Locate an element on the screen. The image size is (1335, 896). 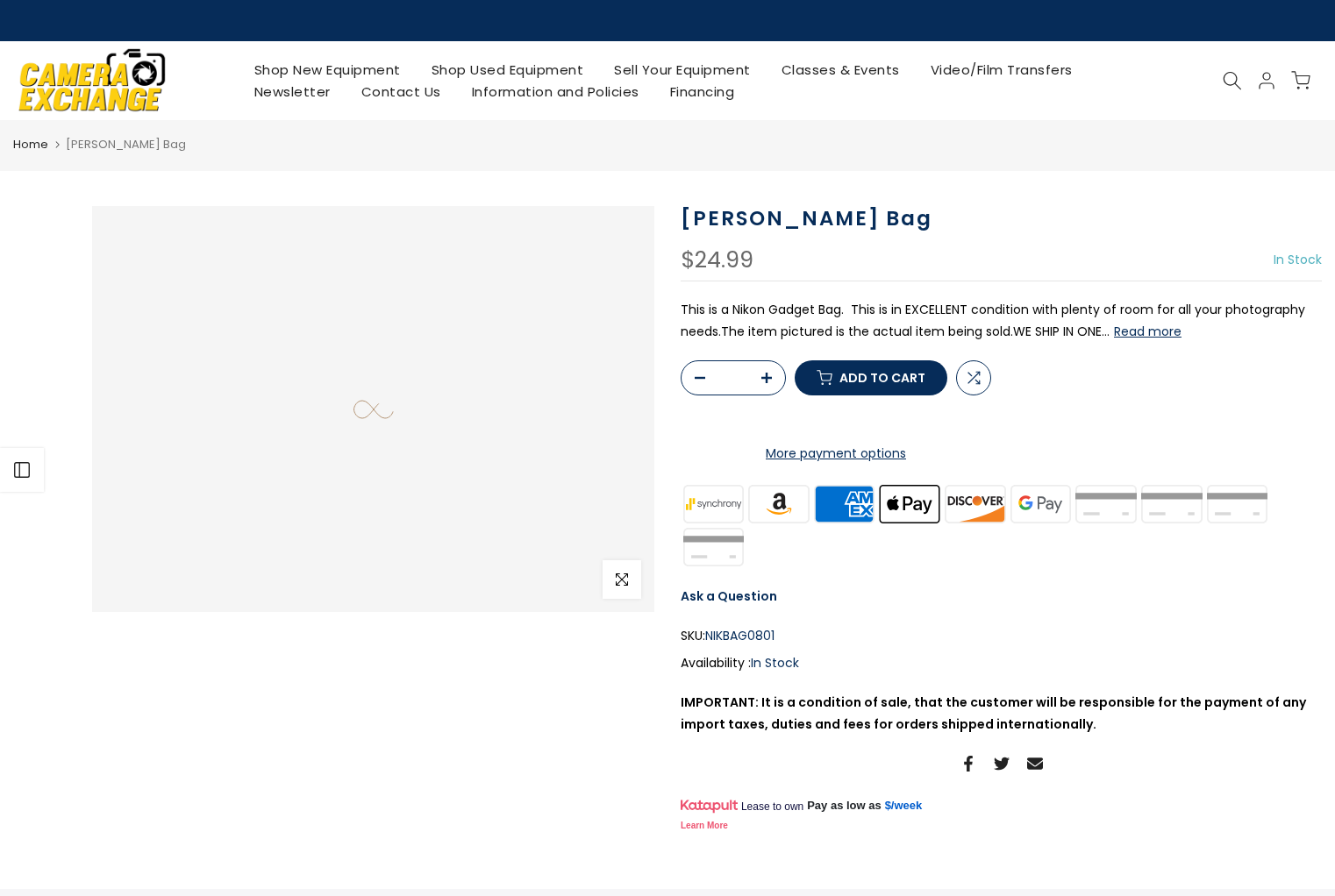
span: Pay as low as is located at coordinates (844, 806).